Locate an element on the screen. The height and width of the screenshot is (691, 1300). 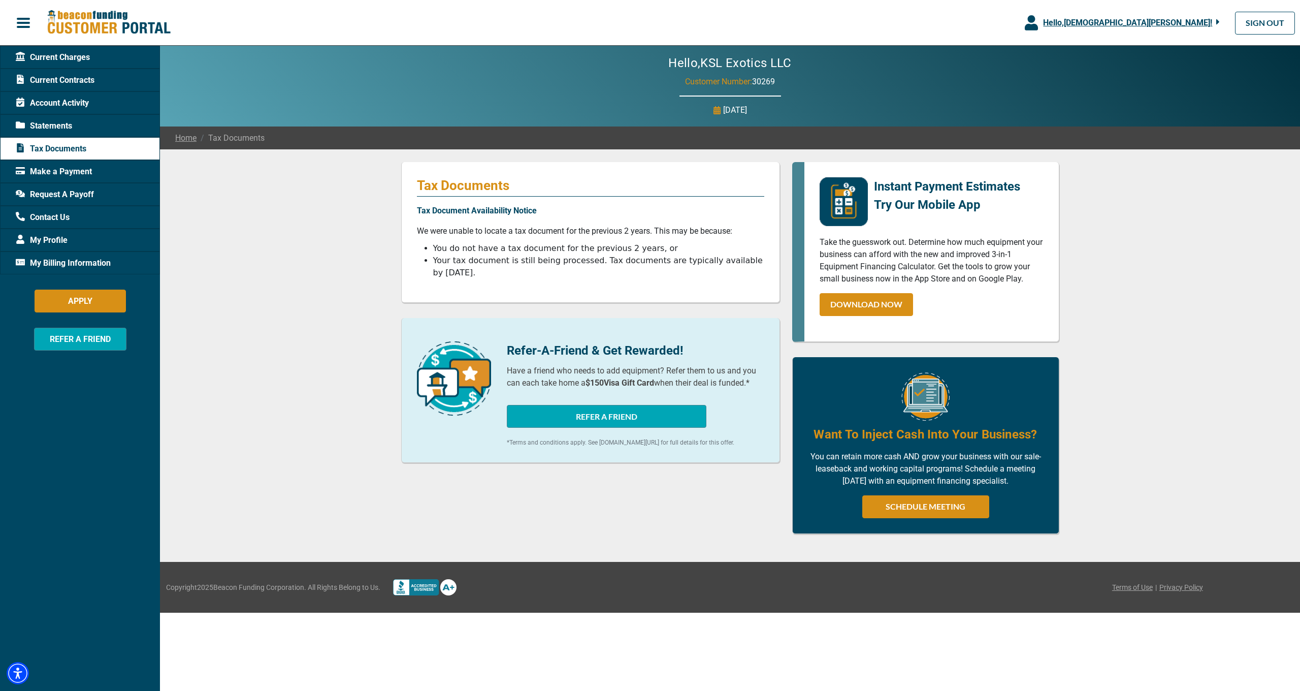
p: You can retain more cash AND grow your business with our sale-leaseback and working capital progr... is located at coordinates (926, 469).